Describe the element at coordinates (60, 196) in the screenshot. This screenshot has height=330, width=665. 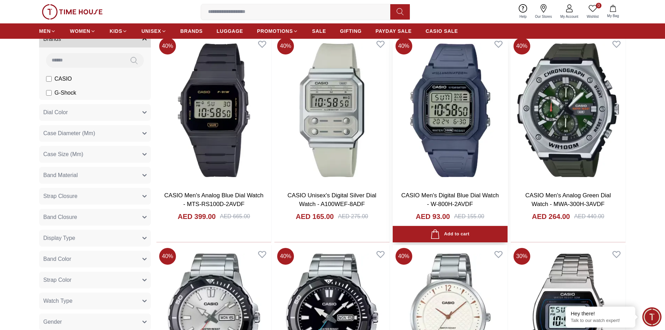
I see `span: Strap Closure` at that location.